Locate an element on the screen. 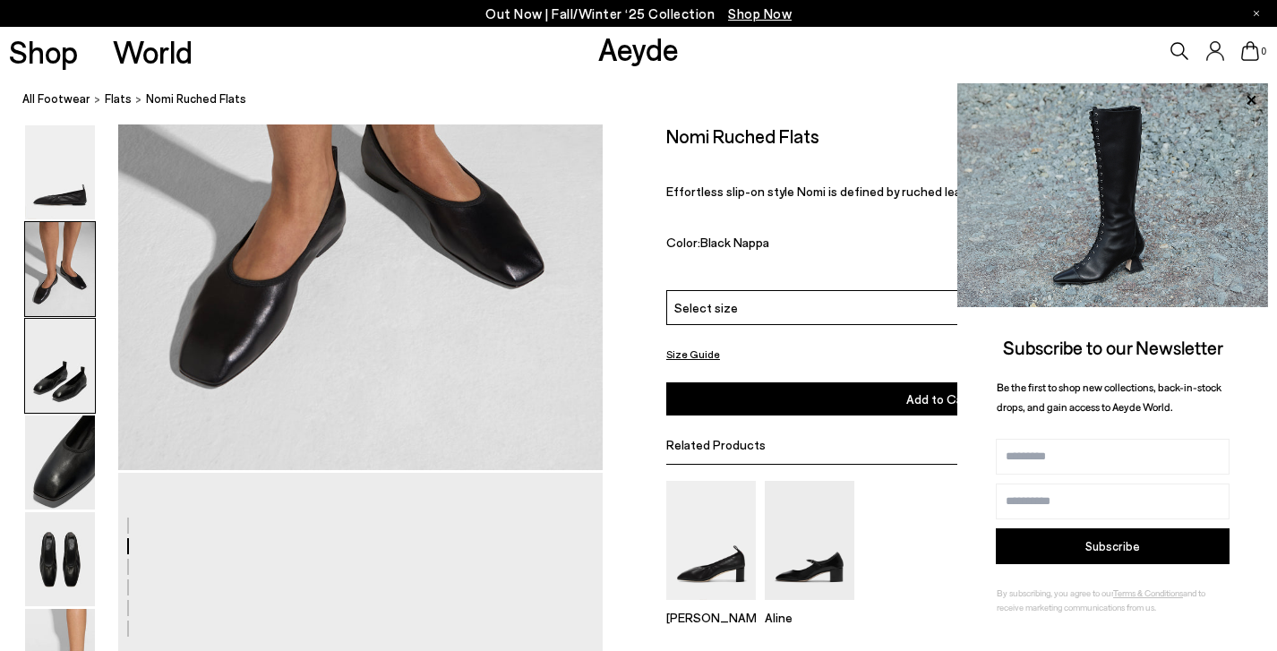 This screenshot has width=1277, height=651. span: Be the first to shop new collections, back-in-stock drops, and gain access to Aeyde World. is located at coordinates (1108, 397).